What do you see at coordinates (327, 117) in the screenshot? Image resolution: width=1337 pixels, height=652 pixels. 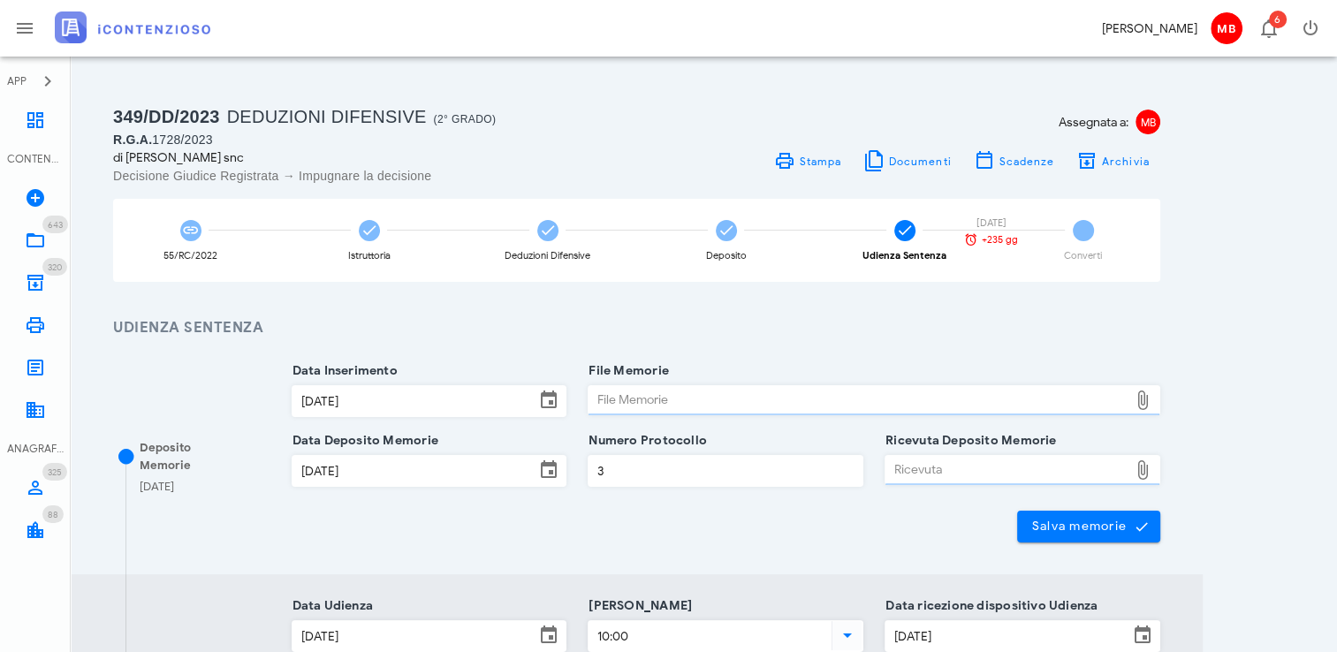 I see `span: Deduzioni Difensive` at bounding box center [327, 117].